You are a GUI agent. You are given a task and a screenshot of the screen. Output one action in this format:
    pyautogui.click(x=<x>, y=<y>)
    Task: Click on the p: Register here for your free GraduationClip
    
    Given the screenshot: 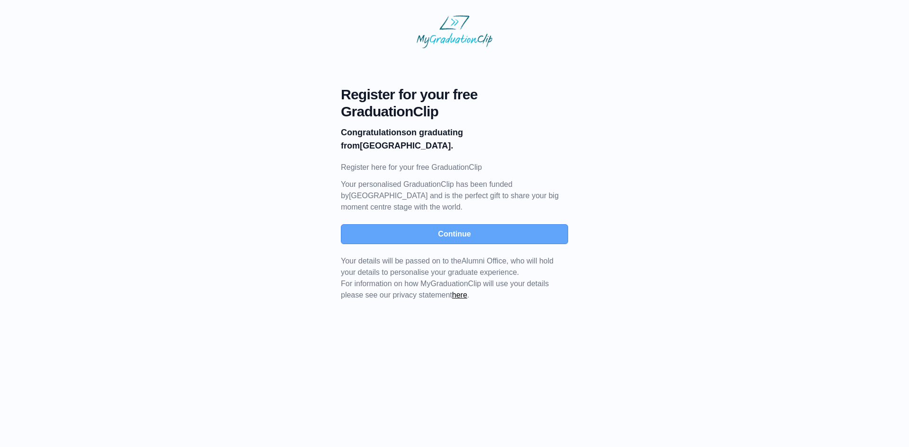 What is the action you would take?
    pyautogui.click(x=454, y=168)
    